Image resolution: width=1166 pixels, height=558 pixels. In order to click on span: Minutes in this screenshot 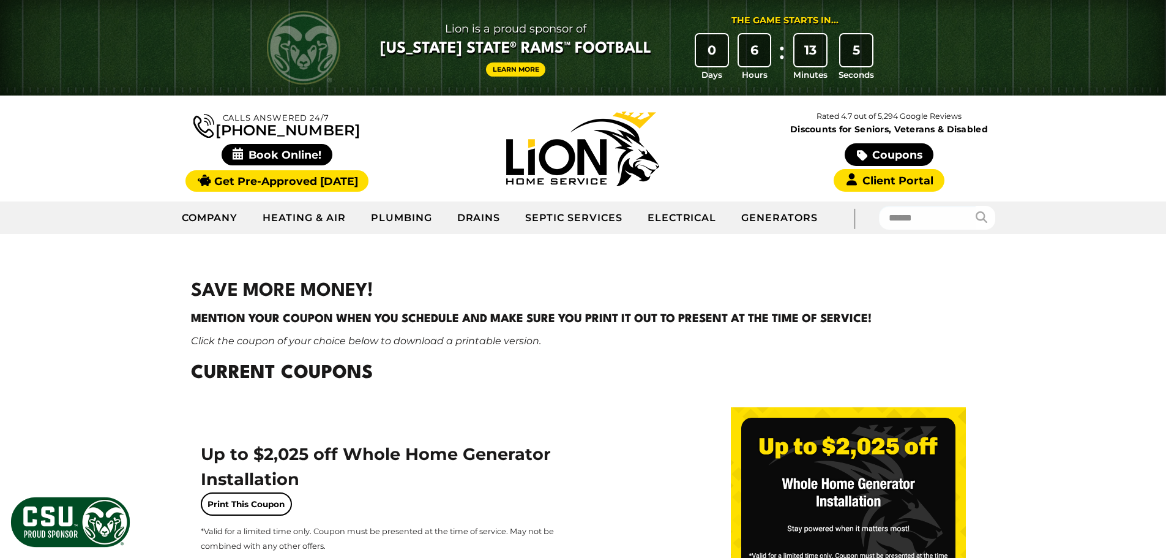, I will do `click(810, 75)`.